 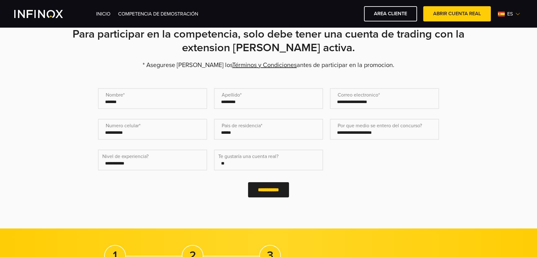 I want to click on a: INICIO, so click(x=103, y=14).